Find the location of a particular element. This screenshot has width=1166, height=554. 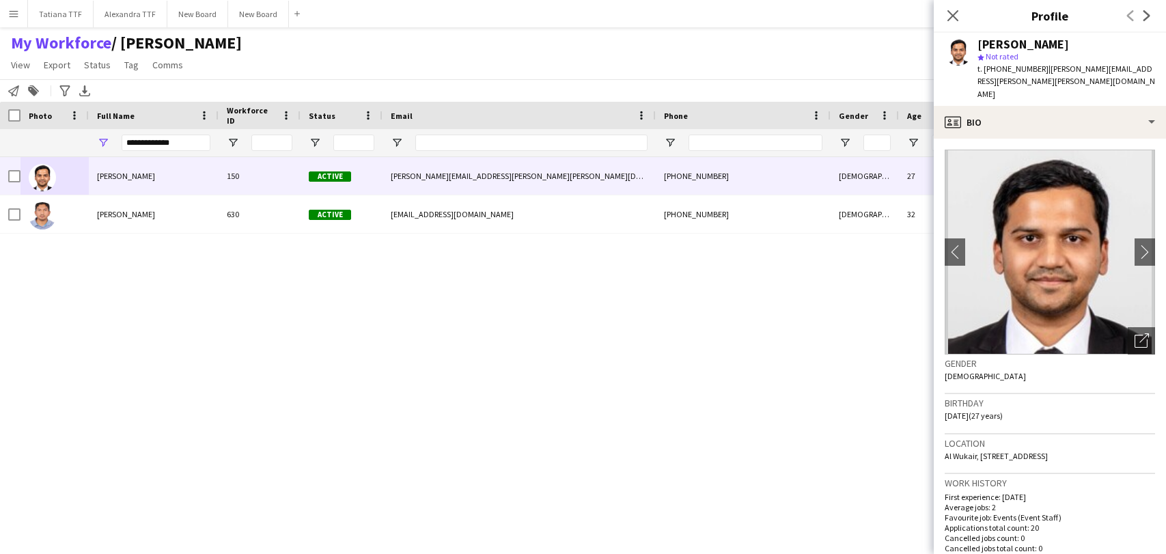

app-action-btn: Advanced filters is located at coordinates (65, 91).